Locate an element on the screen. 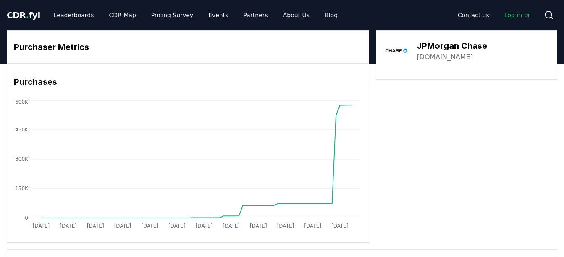 The image size is (564, 257). a: Log in is located at coordinates (517, 15).